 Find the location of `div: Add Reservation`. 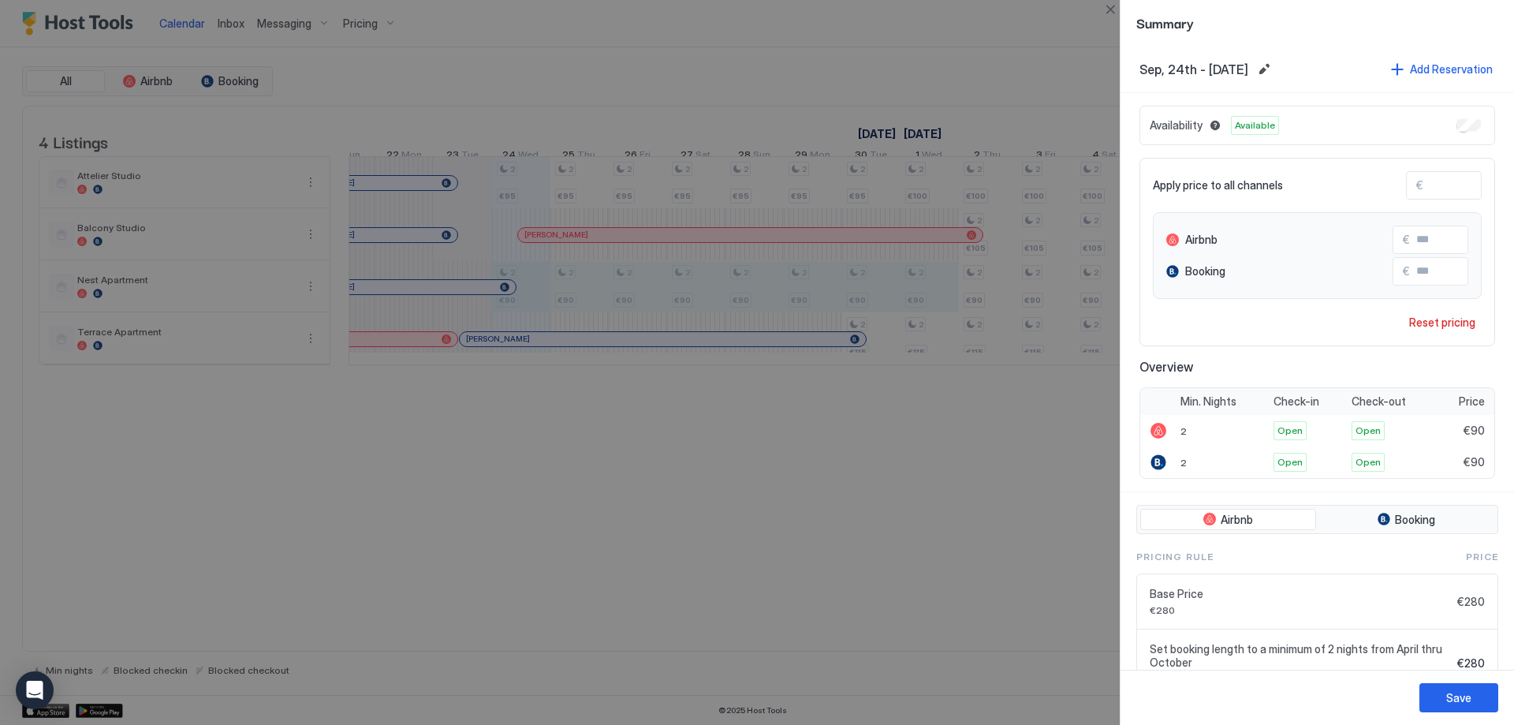

div: Add Reservation is located at coordinates (1451, 69).